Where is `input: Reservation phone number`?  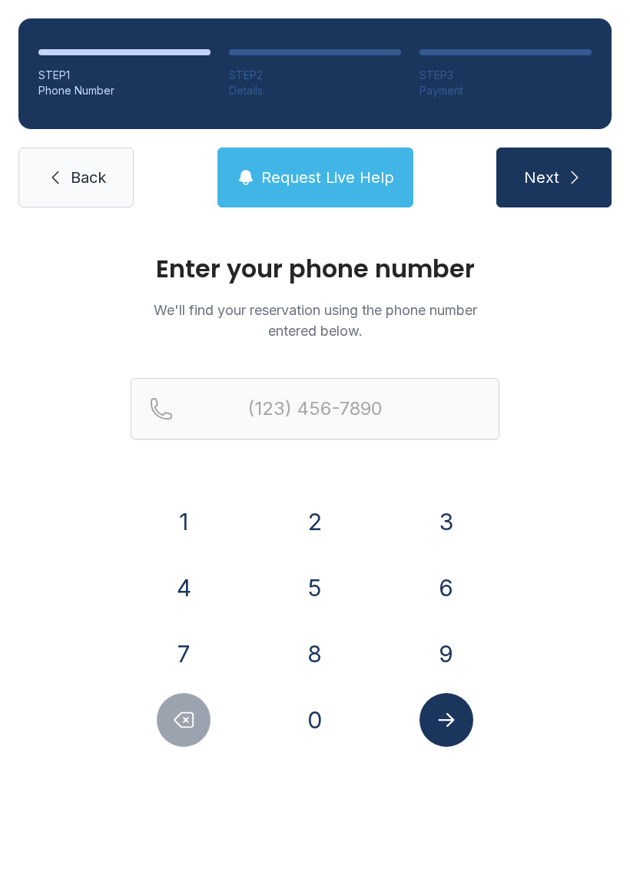
input: Reservation phone number is located at coordinates (315, 409).